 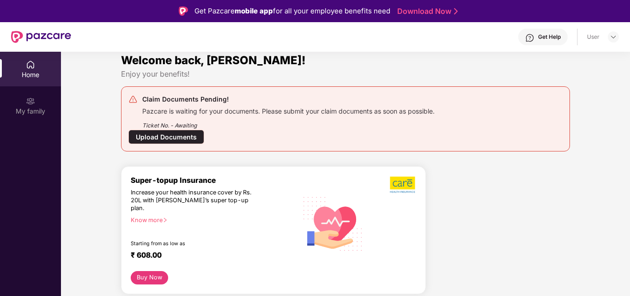 What do you see at coordinates (166, 137) in the screenshot?
I see `div: Upload Documents` at bounding box center [166, 137].